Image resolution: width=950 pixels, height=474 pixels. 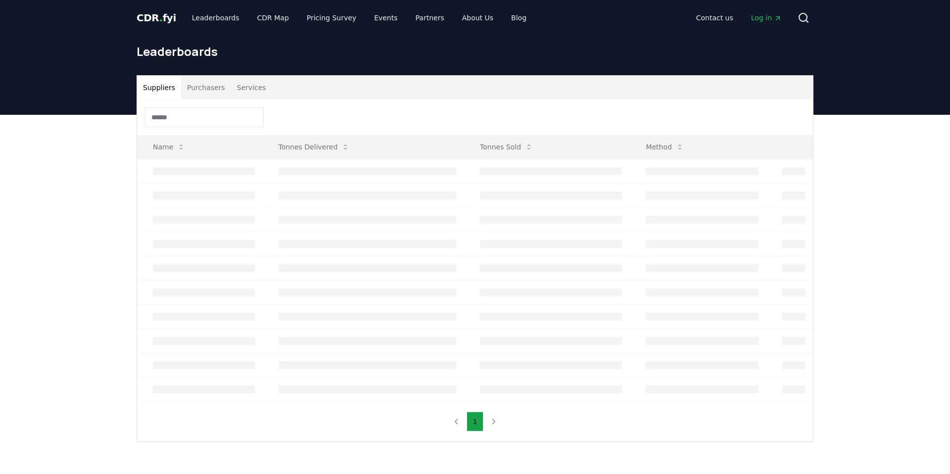 I want to click on a: Pricing Survey, so click(x=331, y=18).